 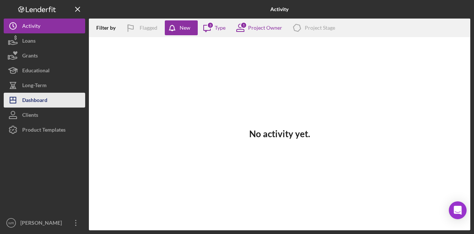 I want to click on div: Project Stage, so click(x=320, y=28).